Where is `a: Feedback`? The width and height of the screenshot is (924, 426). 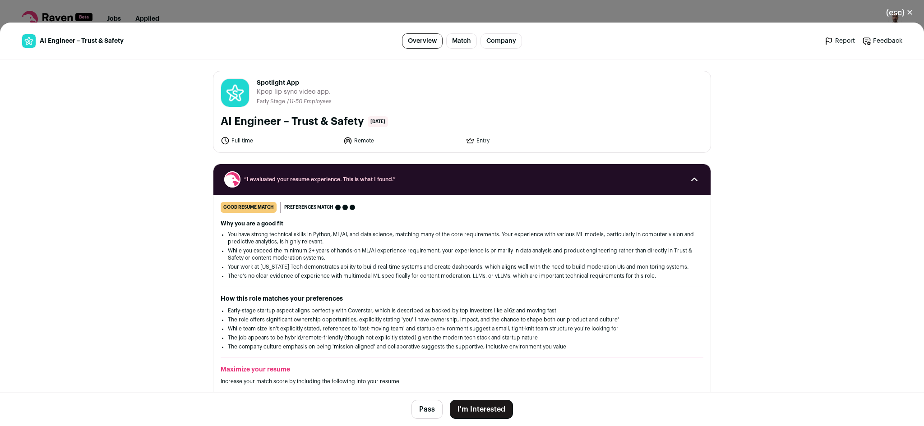 a: Feedback is located at coordinates (882, 41).